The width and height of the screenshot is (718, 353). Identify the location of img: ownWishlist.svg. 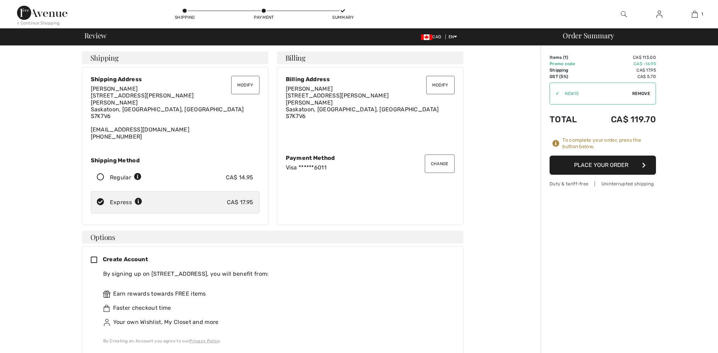
(107, 323).